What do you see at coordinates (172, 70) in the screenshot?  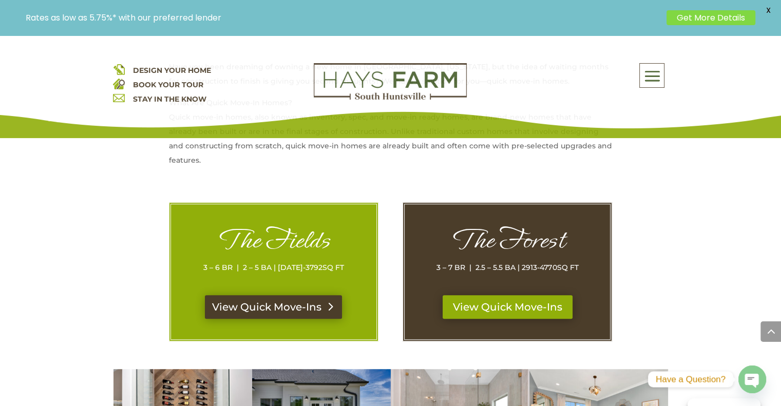 I see `a: DESIGN YOUR HOME` at bounding box center [172, 70].